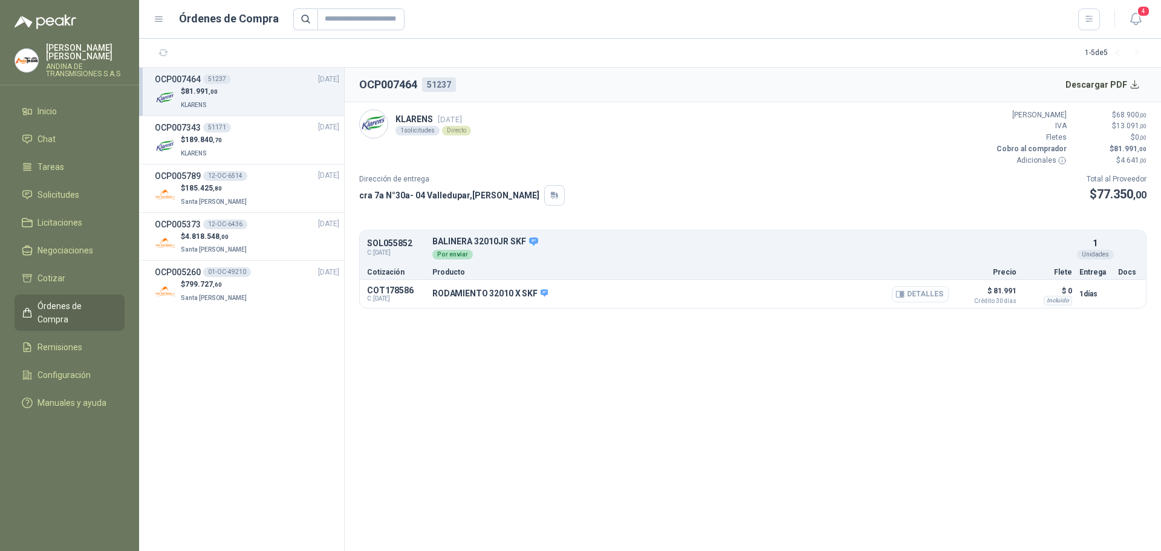 The width and height of the screenshot is (1161, 551). Describe the element at coordinates (178, 128) in the screenshot. I see `h3: OCP007343` at that location.